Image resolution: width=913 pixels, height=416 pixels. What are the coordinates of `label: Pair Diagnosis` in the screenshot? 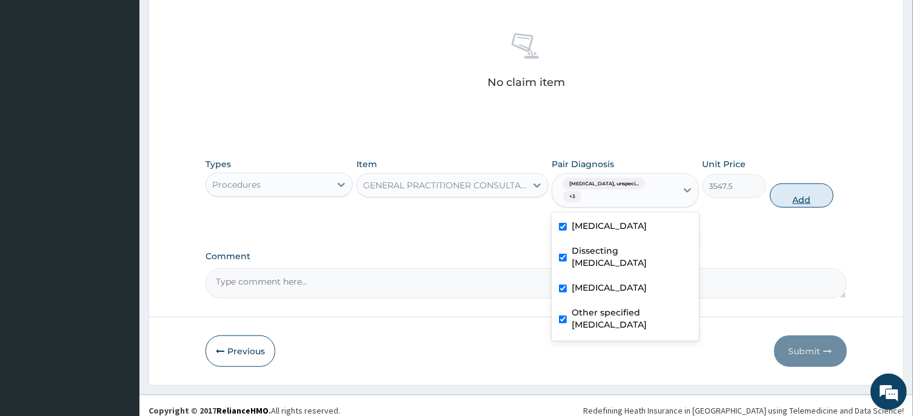 It's located at (582, 164).